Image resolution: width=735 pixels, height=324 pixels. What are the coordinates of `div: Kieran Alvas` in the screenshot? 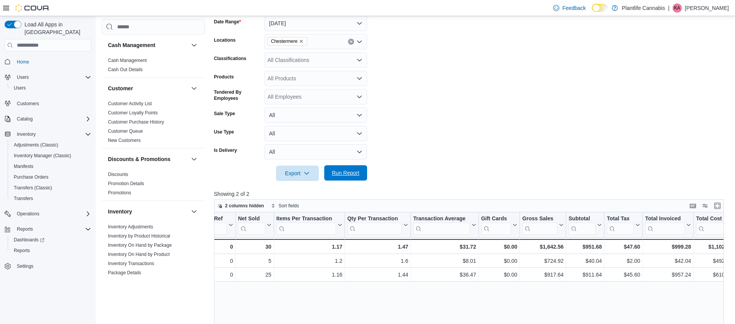 It's located at (677, 8).